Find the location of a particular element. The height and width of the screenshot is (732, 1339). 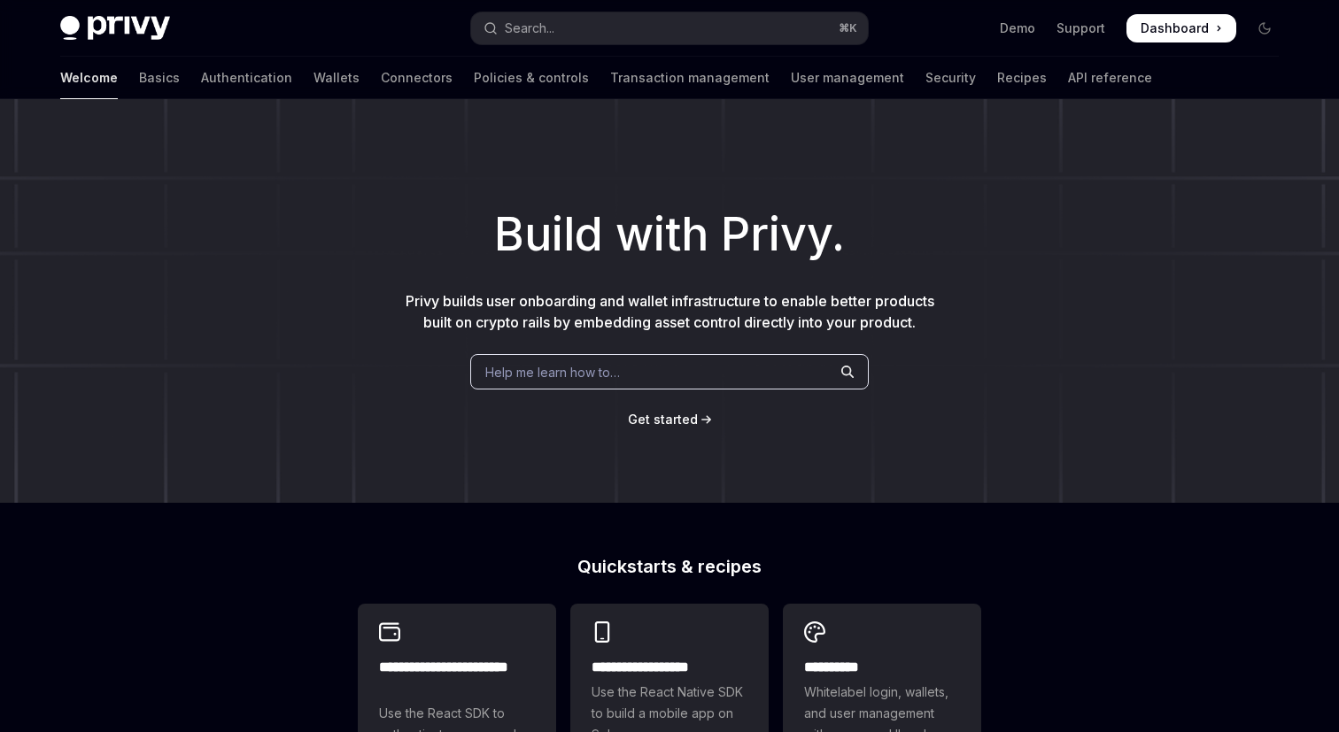

a: API reference is located at coordinates (1109, 78).